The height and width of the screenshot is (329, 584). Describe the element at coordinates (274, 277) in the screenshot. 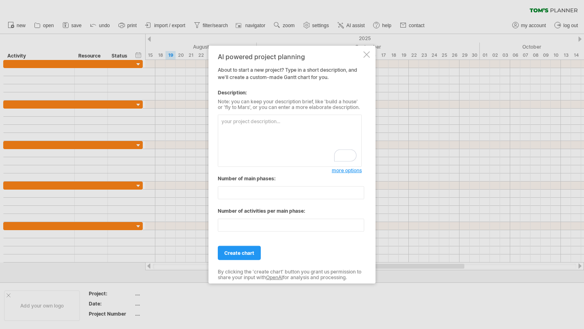

I see `a: OpenAI` at that location.